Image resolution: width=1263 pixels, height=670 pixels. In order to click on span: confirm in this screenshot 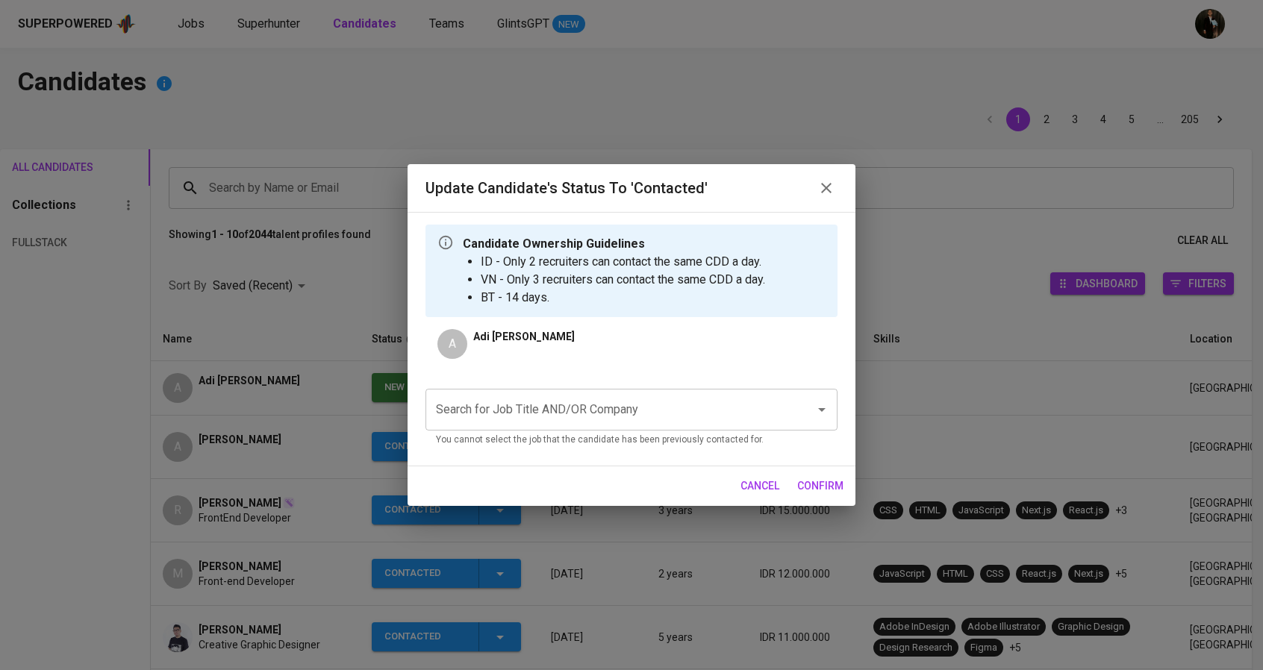, I will do `click(820, 486)`.